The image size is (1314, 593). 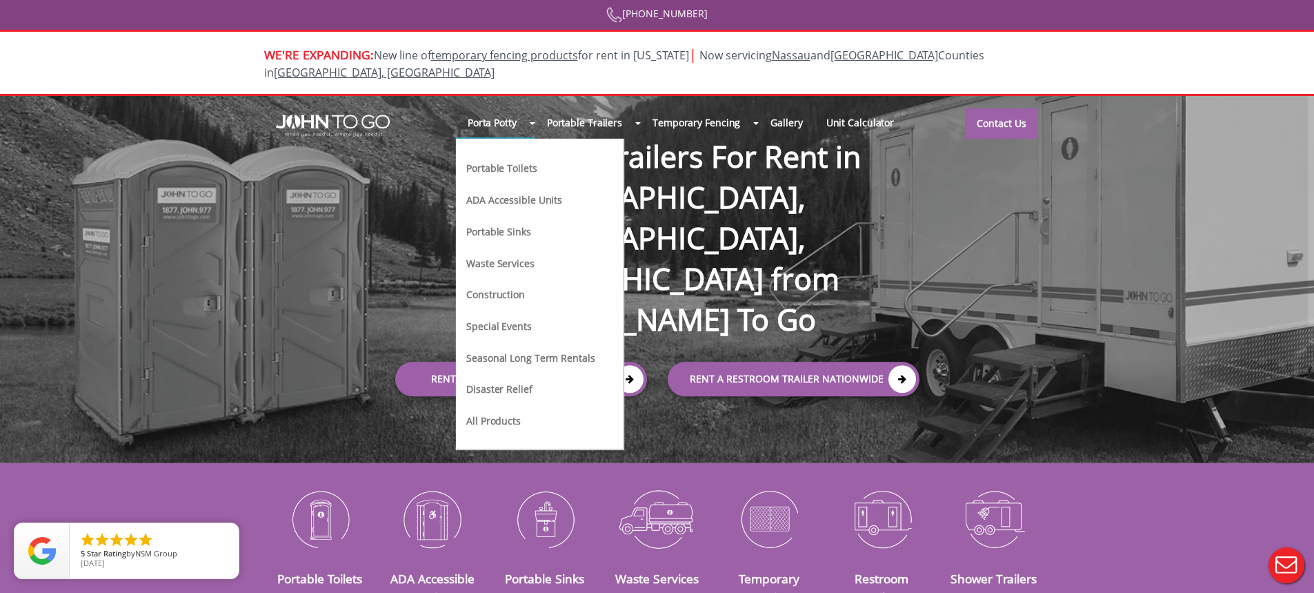 I want to click on span: by, so click(x=154, y=554).